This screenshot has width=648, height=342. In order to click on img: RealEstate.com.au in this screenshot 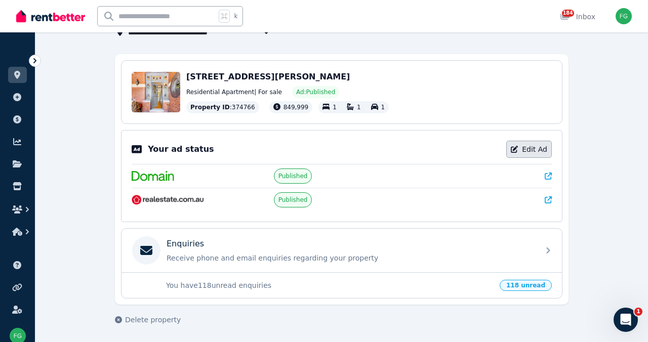, I will do `click(167, 200)`.